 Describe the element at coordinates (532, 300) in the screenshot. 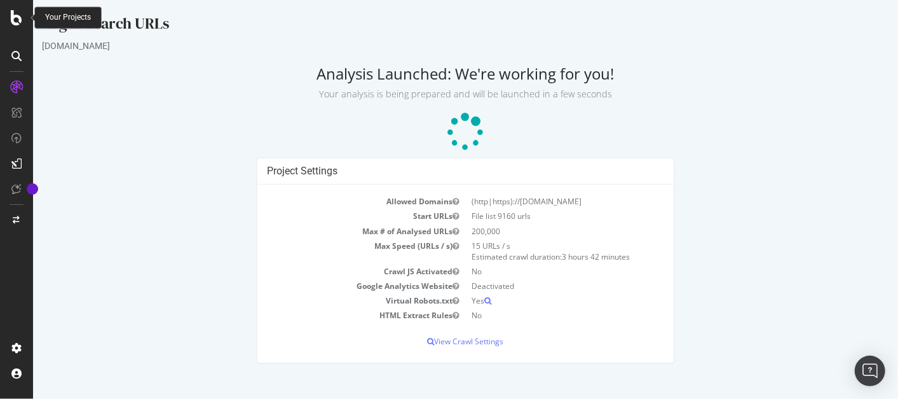

I see `td: Yes` at that location.